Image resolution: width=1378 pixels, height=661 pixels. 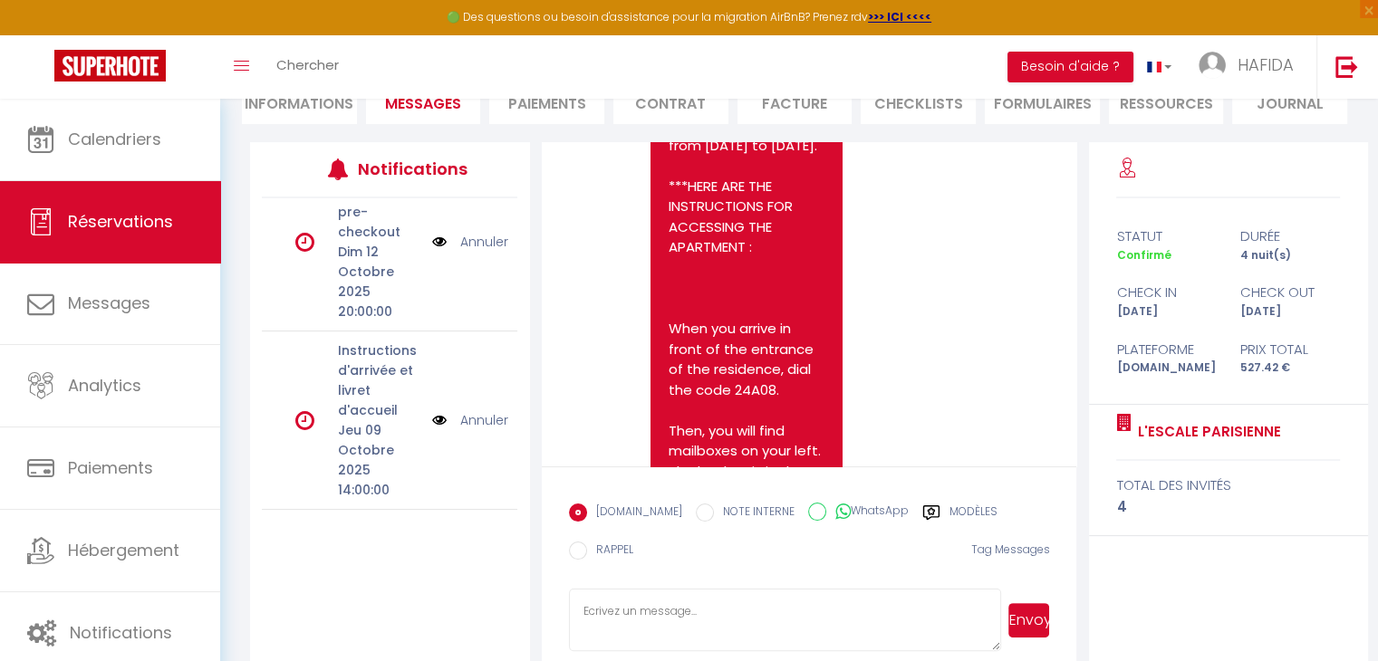 What do you see at coordinates (379, 559) in the screenshot?
I see `p: 2-Confirmation de réservation` at bounding box center [379, 559].